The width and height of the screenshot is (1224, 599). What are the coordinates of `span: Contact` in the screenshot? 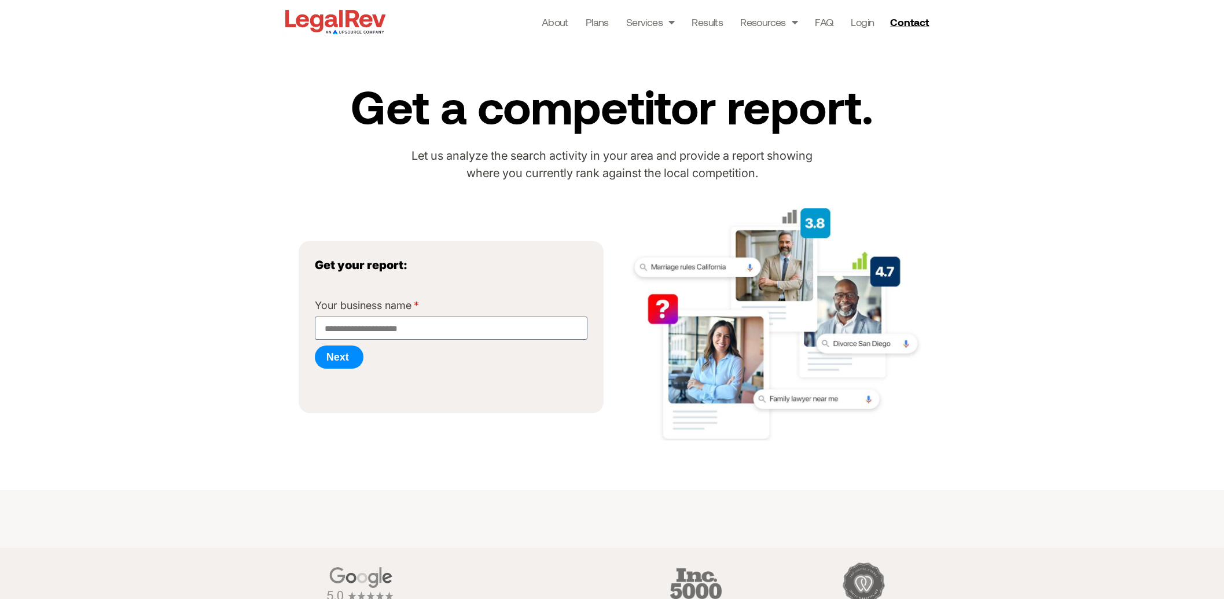 It's located at (909, 22).